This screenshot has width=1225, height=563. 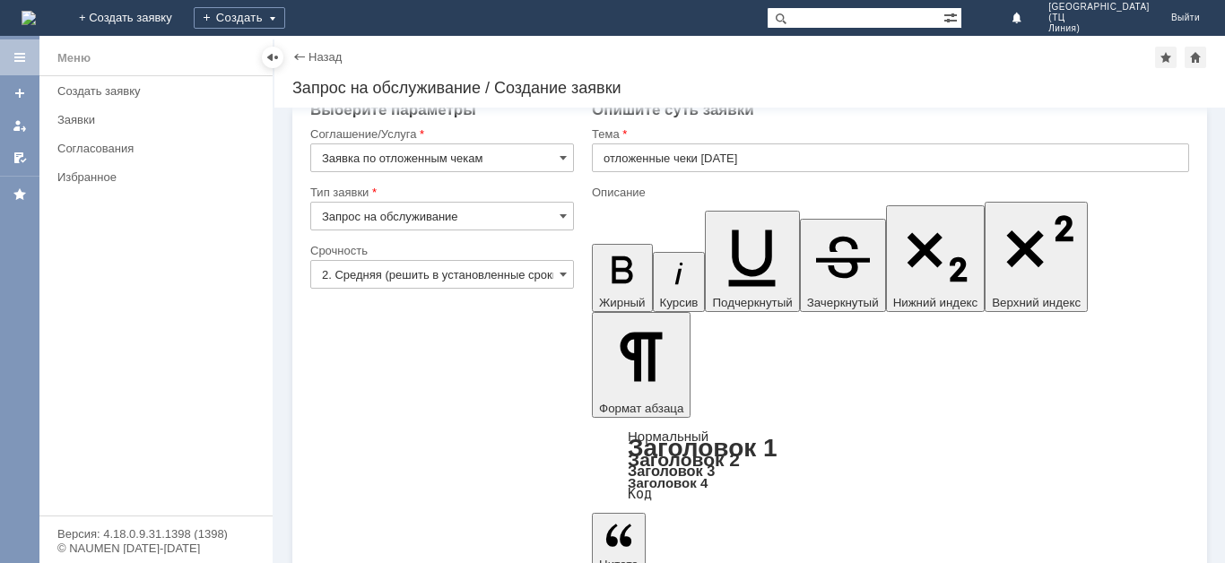 What do you see at coordinates (668, 436) in the screenshot?
I see `a: Нормальный` at bounding box center [668, 436].